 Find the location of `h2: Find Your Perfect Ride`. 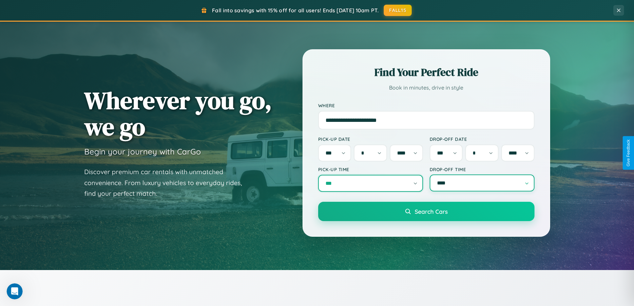

h2: Find Your Perfect Ride is located at coordinates (426, 72).